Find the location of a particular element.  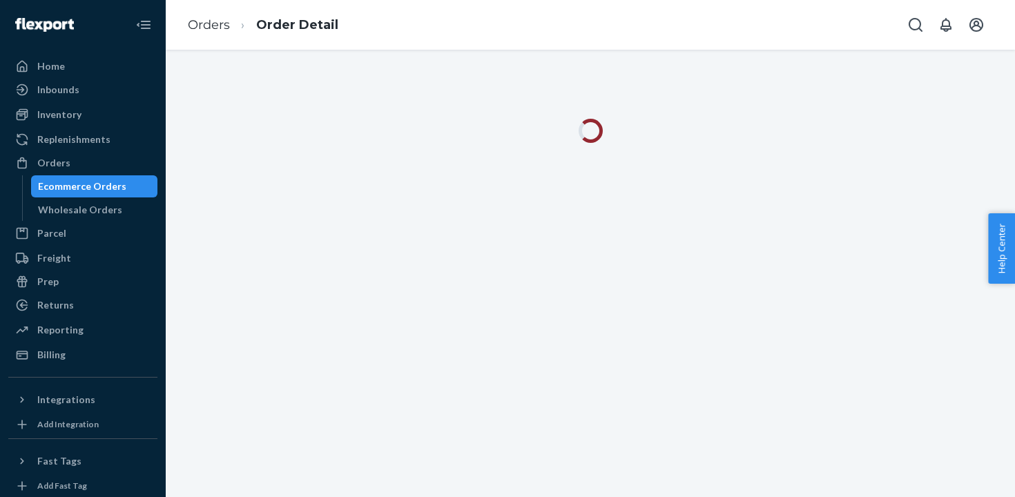

ol: breadcrumbs is located at coordinates (263, 25).